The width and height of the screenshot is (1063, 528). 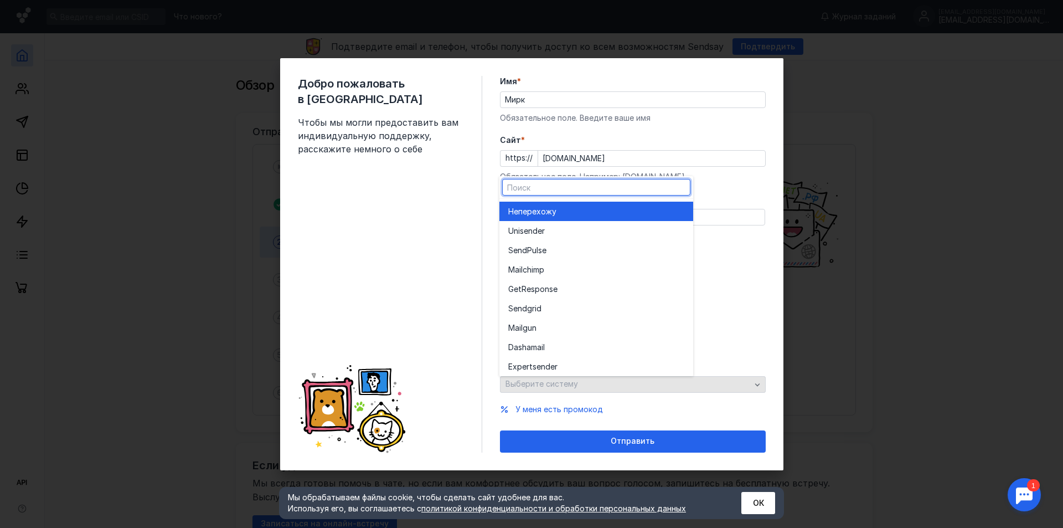 I want to click on span: r, so click(x=543, y=231).